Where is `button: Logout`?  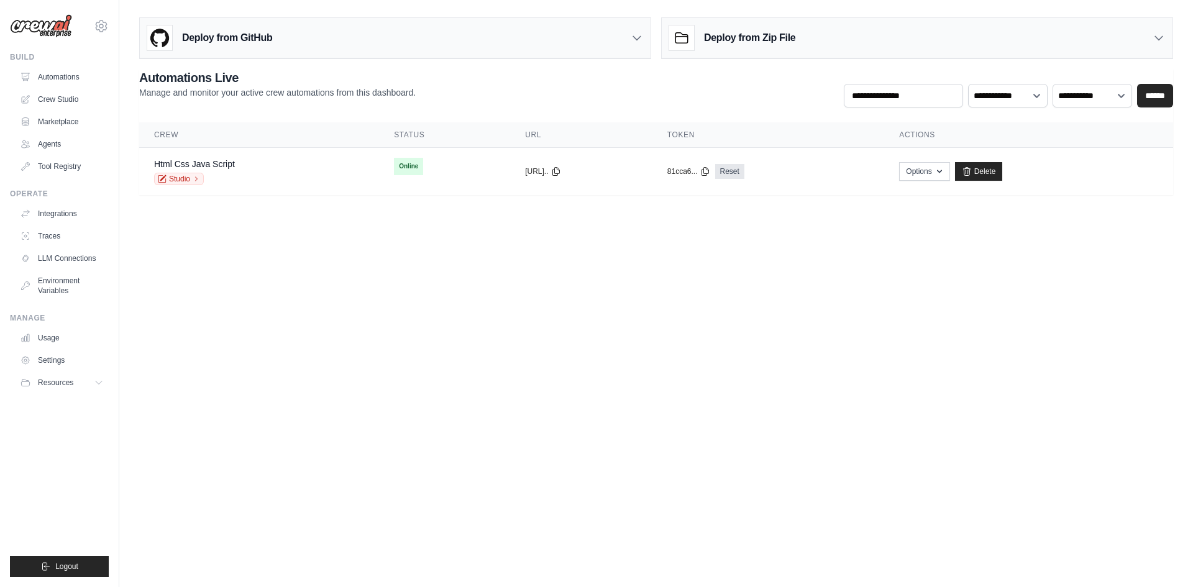 button: Logout is located at coordinates (59, 567).